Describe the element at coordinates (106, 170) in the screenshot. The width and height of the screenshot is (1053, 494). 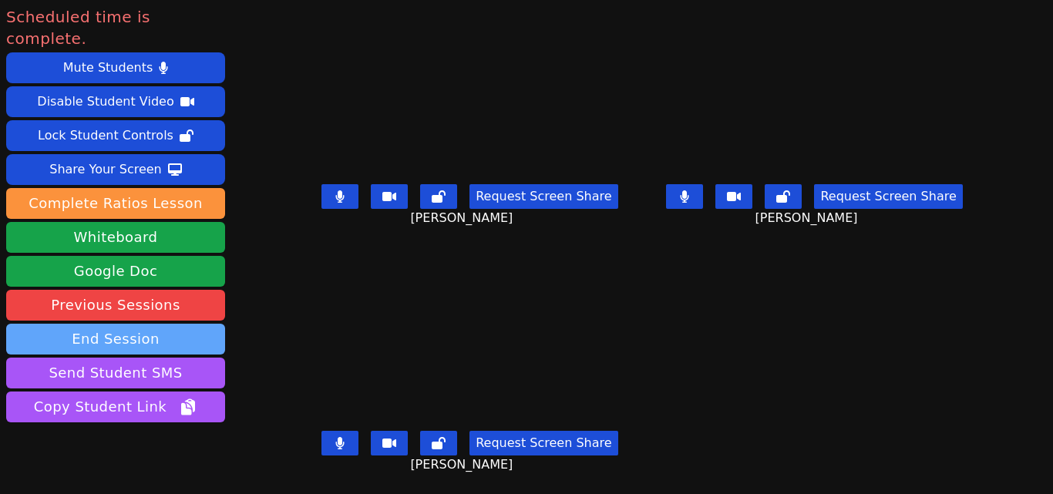
I see `div: Share Your Screen` at that location.